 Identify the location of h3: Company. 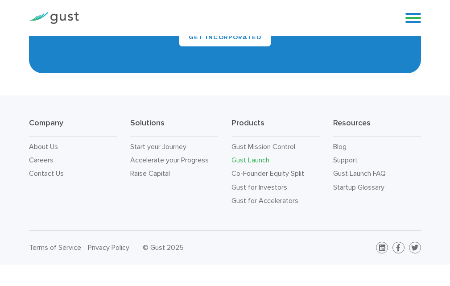
(73, 127).